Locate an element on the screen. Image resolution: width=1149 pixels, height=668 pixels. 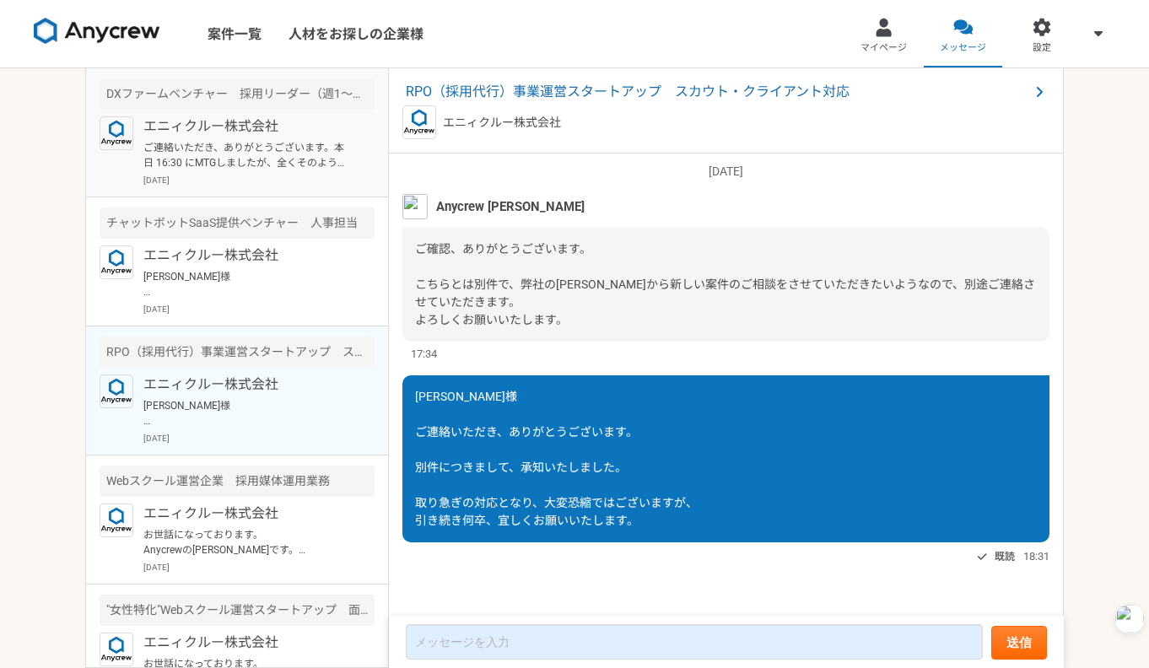
div: RPO（採用代行）事業運営スタートアップ スカウト・クライアント対応 is located at coordinates (237, 352).